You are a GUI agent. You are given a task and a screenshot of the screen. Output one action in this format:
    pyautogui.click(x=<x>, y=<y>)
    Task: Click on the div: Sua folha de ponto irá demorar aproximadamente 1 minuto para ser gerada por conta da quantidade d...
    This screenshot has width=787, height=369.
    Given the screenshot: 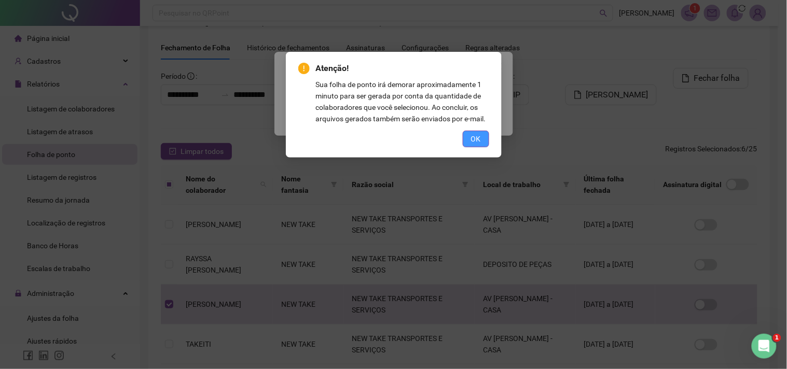 What is the action you would take?
    pyautogui.click(x=402, y=102)
    